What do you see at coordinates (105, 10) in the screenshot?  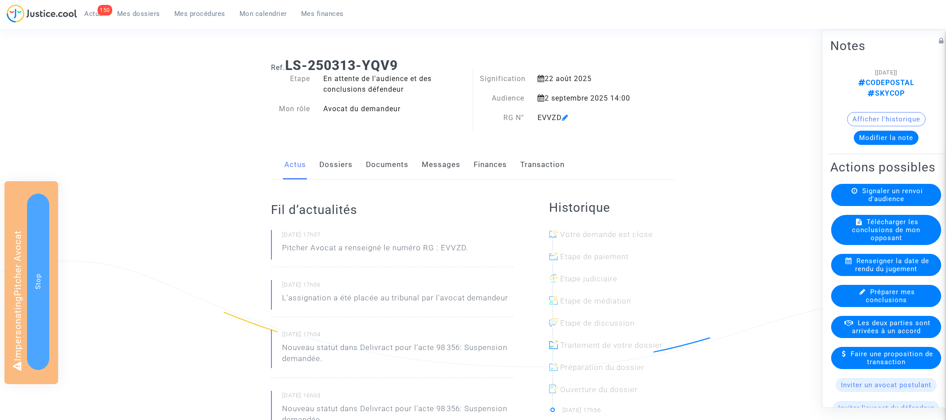 I see `div: 150` at bounding box center [105, 10].